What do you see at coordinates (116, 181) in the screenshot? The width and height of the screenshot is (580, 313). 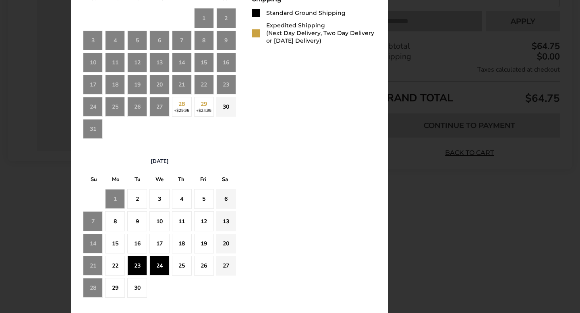 I see `div: M` at bounding box center [116, 181].